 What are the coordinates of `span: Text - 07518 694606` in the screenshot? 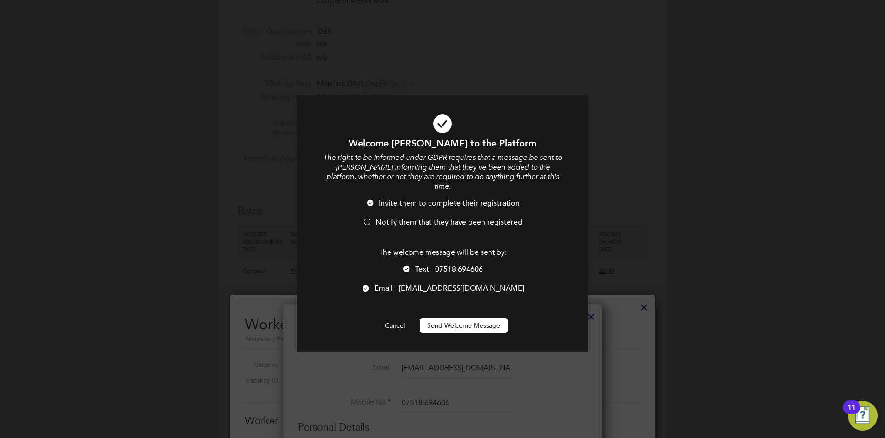 It's located at (449, 269).